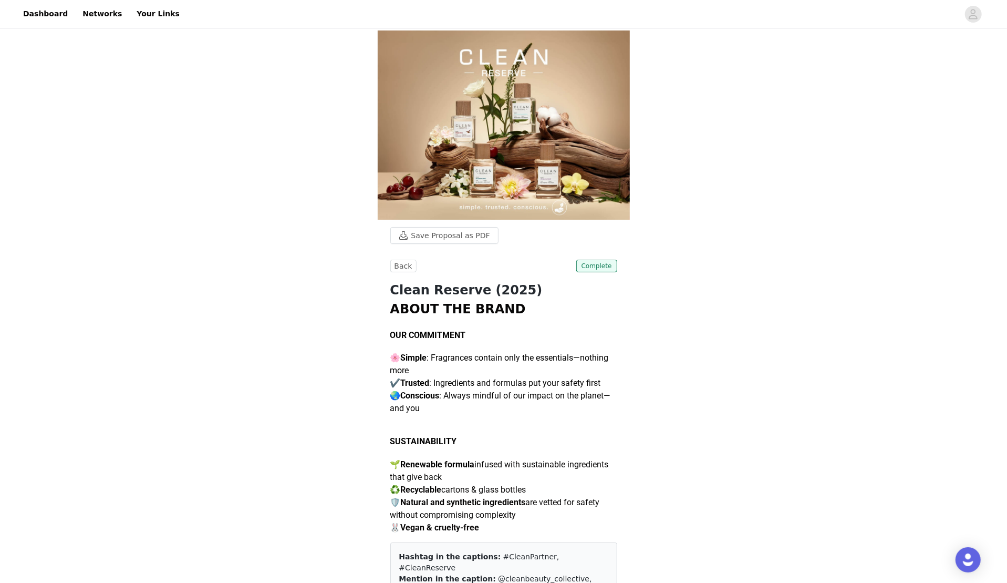  What do you see at coordinates (479, 562) in the screenshot?
I see `span: #CleanPartner, #CleanReserve` at bounding box center [479, 562].